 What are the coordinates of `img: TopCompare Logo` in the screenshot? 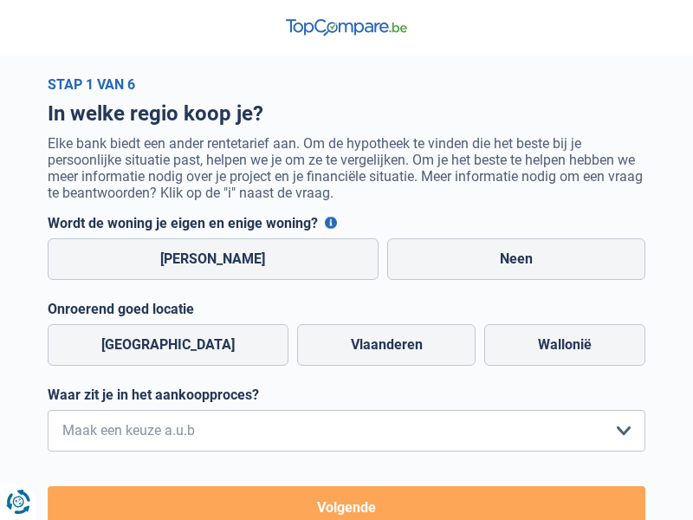 It's located at (347, 28).